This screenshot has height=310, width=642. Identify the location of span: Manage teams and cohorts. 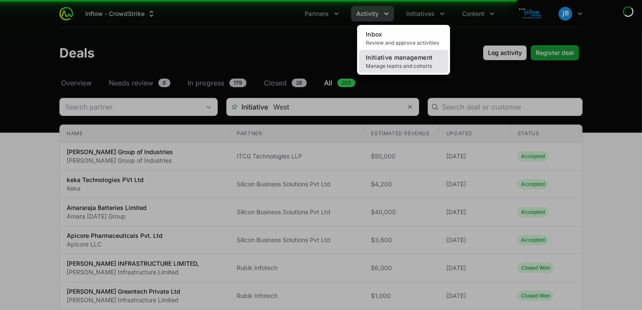
(403, 66).